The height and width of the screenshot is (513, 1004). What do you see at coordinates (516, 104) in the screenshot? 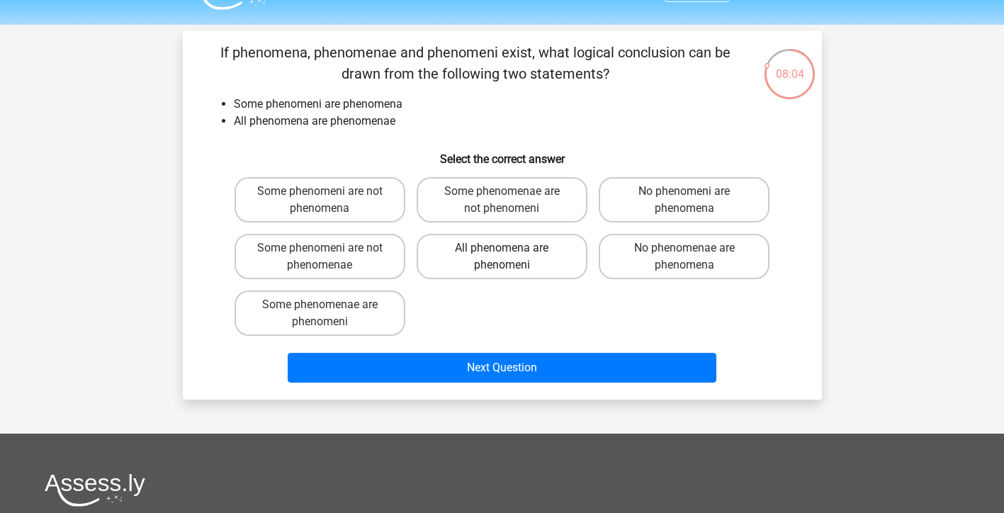
I see `li: Some phenomeni are phenomena` at bounding box center [516, 104].